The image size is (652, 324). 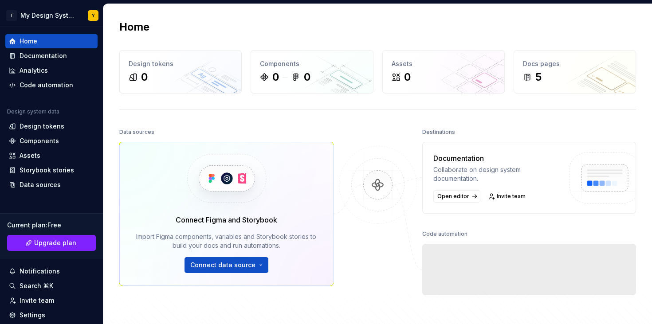 I want to click on a: Docs pages5, so click(x=575, y=72).